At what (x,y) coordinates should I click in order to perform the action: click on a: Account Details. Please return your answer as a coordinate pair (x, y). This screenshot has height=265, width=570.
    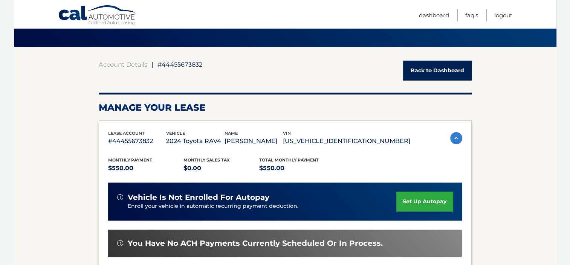
    Looking at the image, I should click on (123, 64).